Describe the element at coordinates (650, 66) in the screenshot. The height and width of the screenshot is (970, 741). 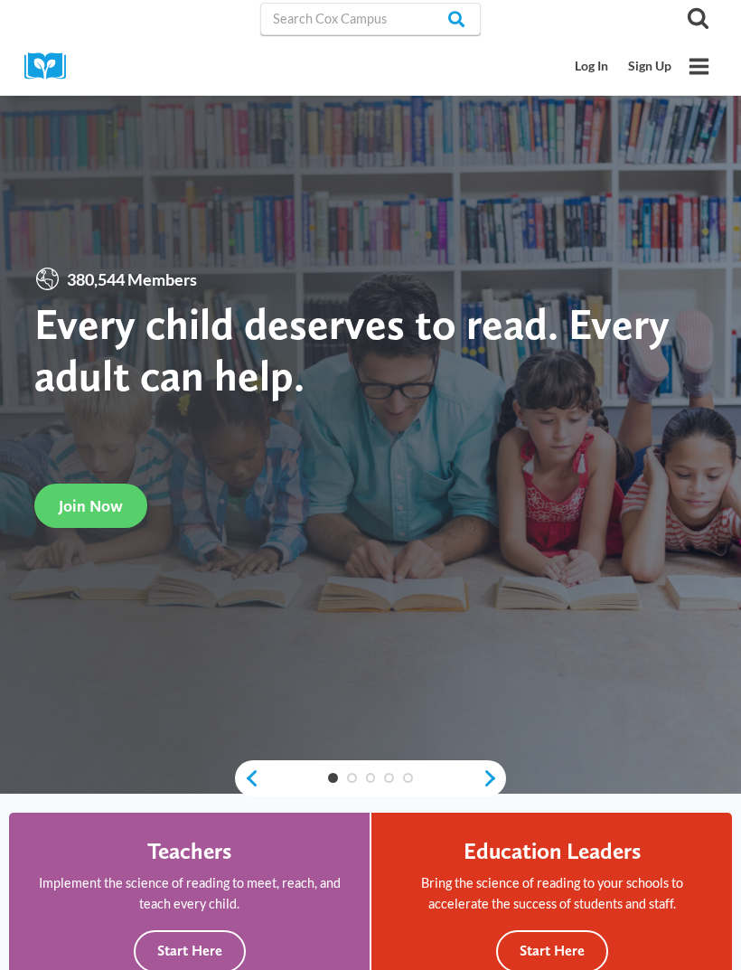
I see `a: Sign Up` at that location.